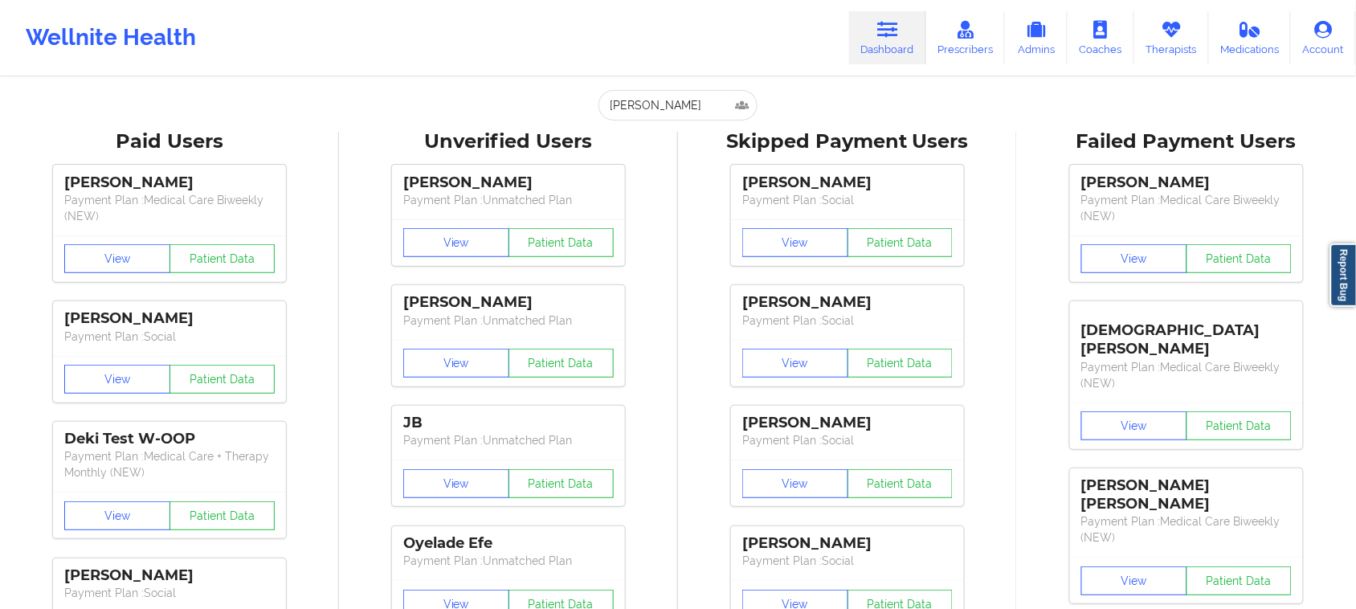 This screenshot has height=609, width=1356. I want to click on a: Medications, so click(1250, 38).